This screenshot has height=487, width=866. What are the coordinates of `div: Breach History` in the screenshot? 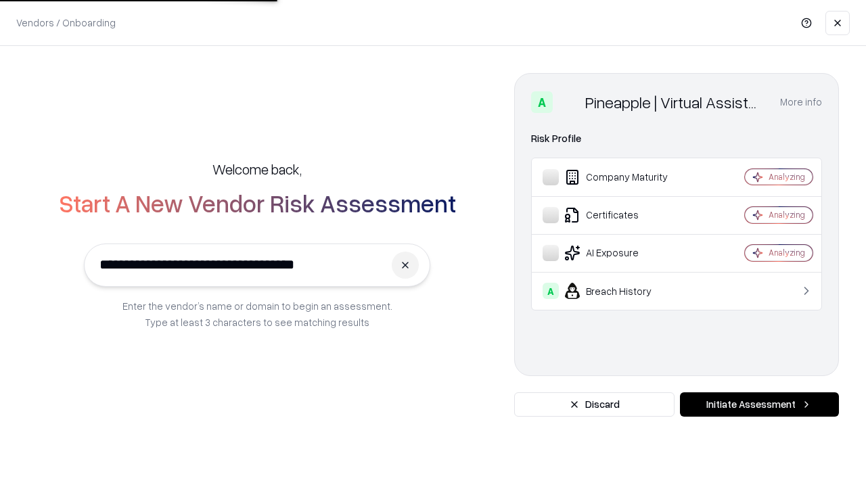 It's located at (623, 291).